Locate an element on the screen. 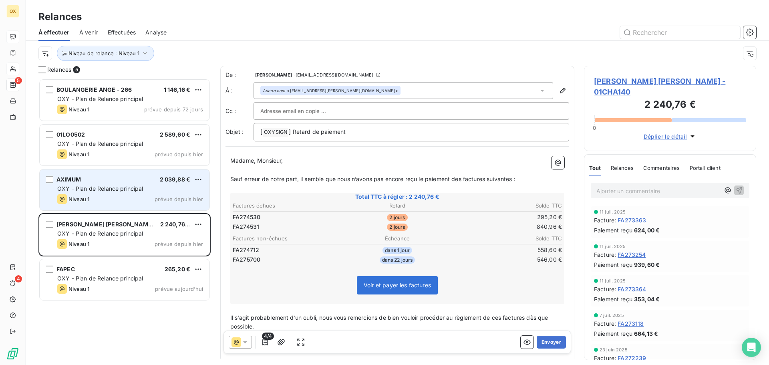 Image resolution: width=769 pixels, height=365 pixels. span: 624,00 € is located at coordinates (647, 230).